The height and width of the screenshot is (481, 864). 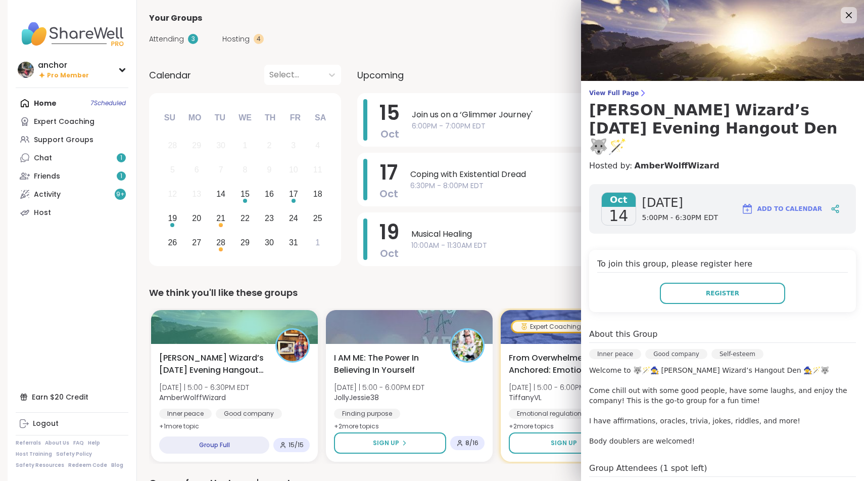 I want to click on span: From Overwhelmed to Anchored: Emotional Regulation, so click(x=562, y=364).